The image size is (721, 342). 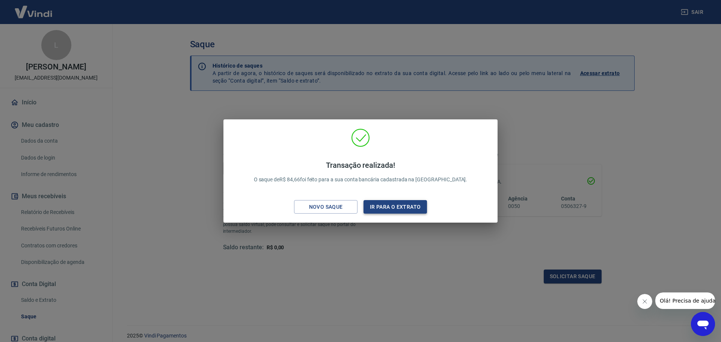 What do you see at coordinates (326, 207) in the screenshot?
I see `div: Novo saque` at bounding box center [326, 207].